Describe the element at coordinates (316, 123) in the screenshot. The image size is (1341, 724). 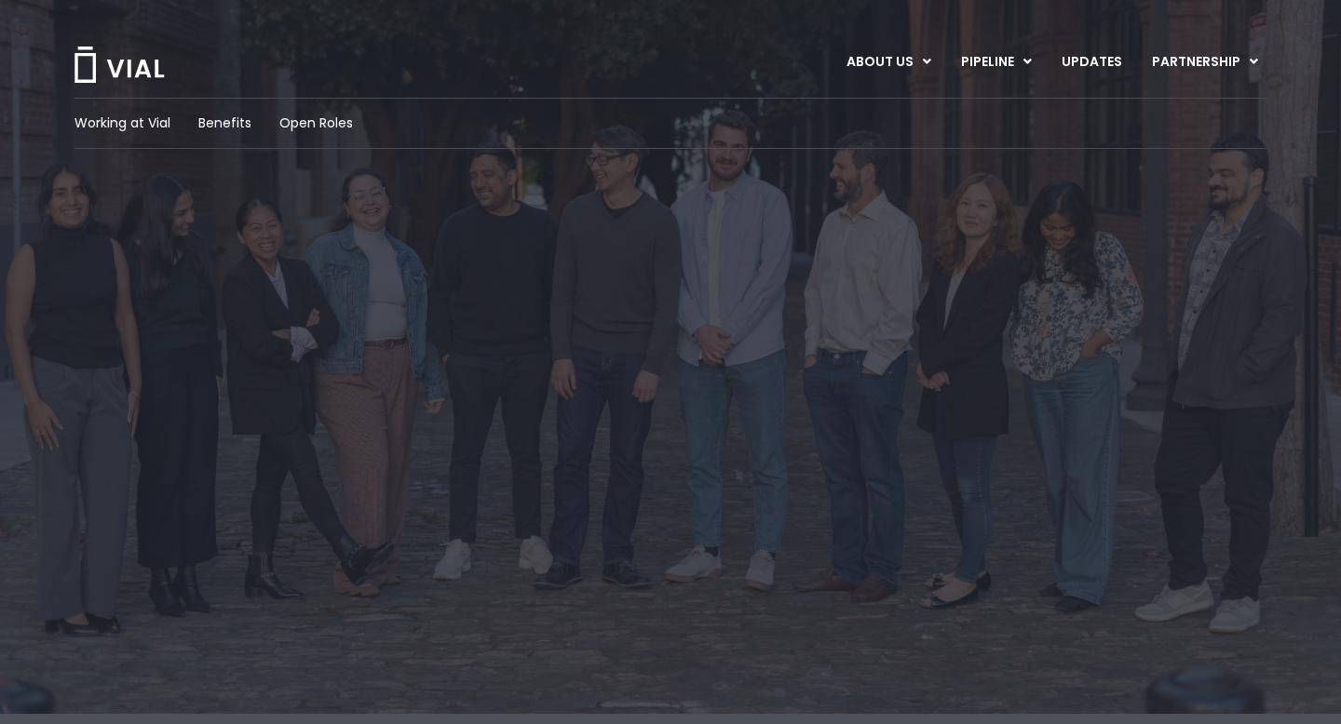
I see `a: Open Roles` at that location.